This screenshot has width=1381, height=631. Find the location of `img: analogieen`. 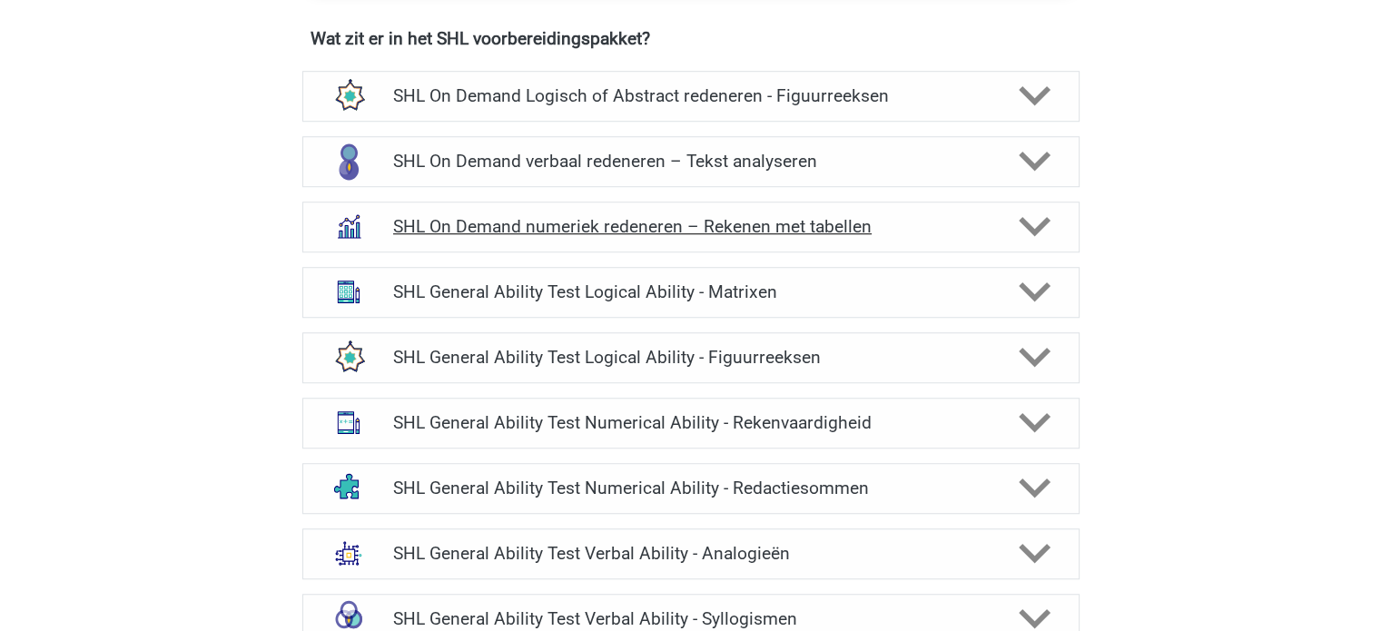

img: analogieen is located at coordinates (349, 553).